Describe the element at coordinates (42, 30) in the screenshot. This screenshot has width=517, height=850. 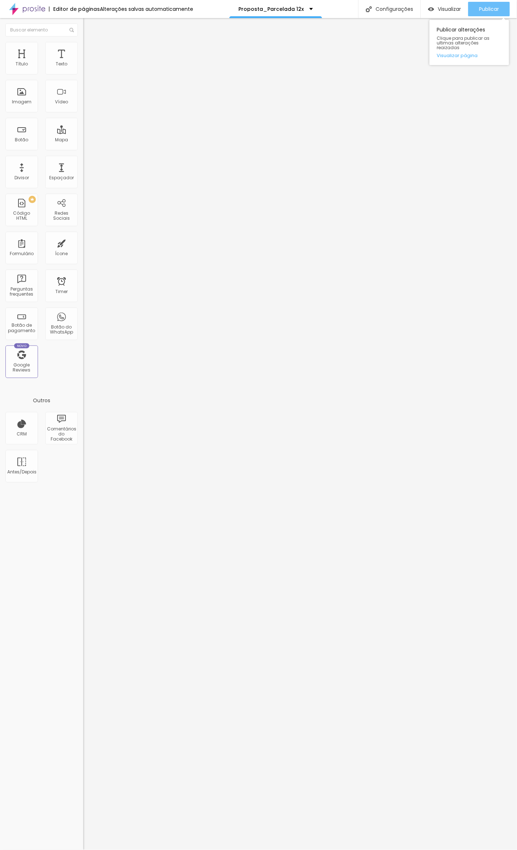
I see `input: Buscar elemento` at that location.